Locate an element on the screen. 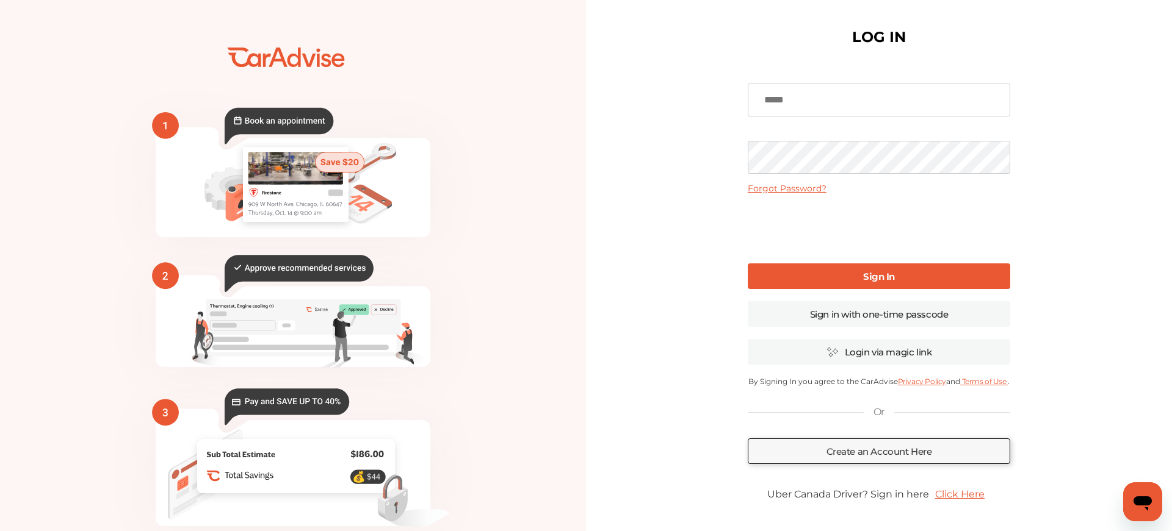 The image size is (1172, 531). a: Click Here is located at coordinates (959, 494).